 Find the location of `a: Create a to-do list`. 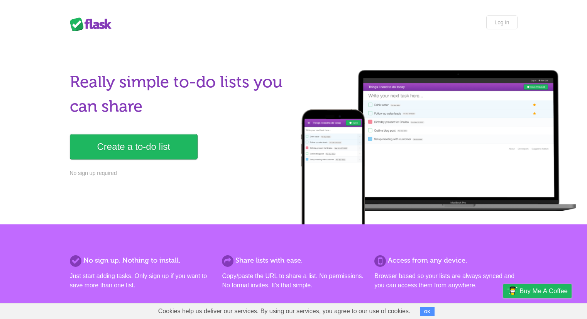

a: Create a to-do list is located at coordinates (134, 147).